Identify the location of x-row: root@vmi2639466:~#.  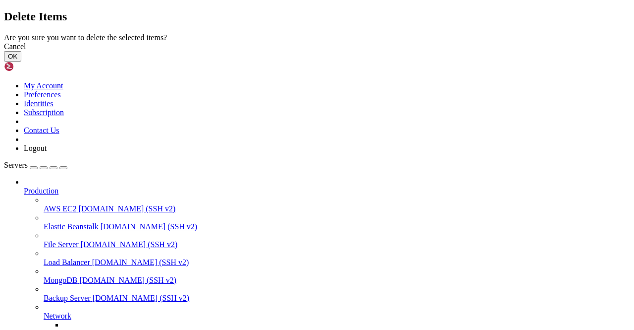
(254, 140).